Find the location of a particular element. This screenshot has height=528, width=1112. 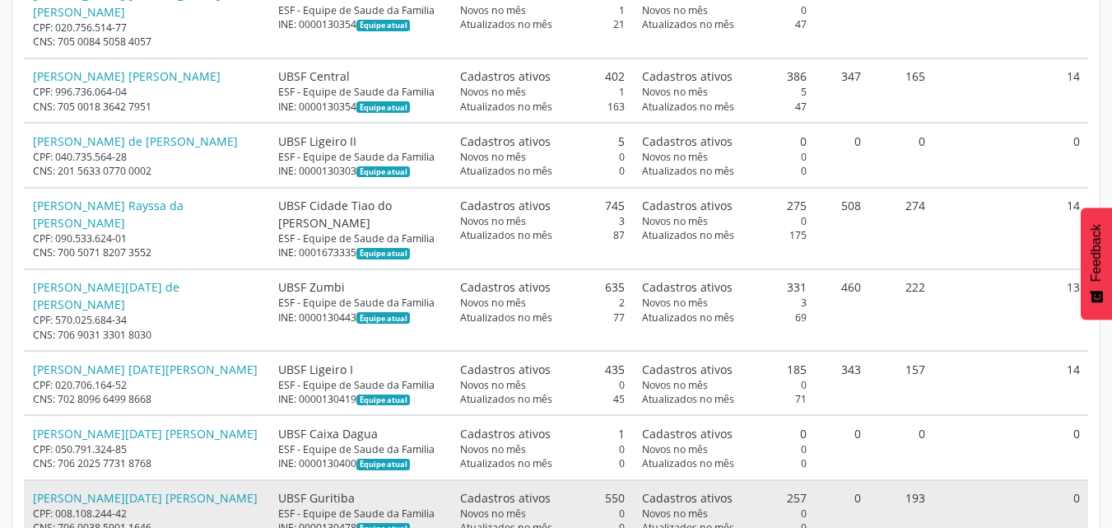

div: 2 is located at coordinates (543, 302).